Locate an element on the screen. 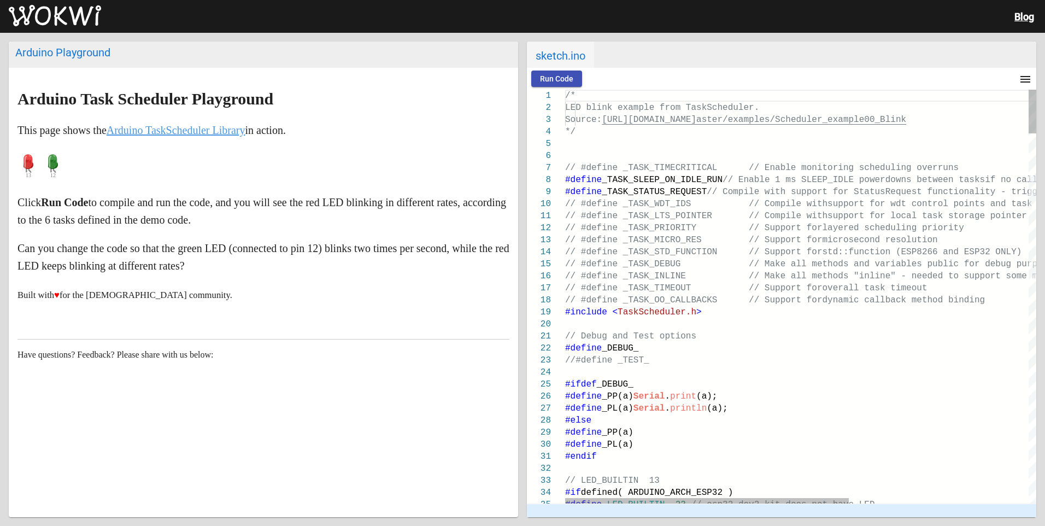  div: 35 is located at coordinates (539, 504).